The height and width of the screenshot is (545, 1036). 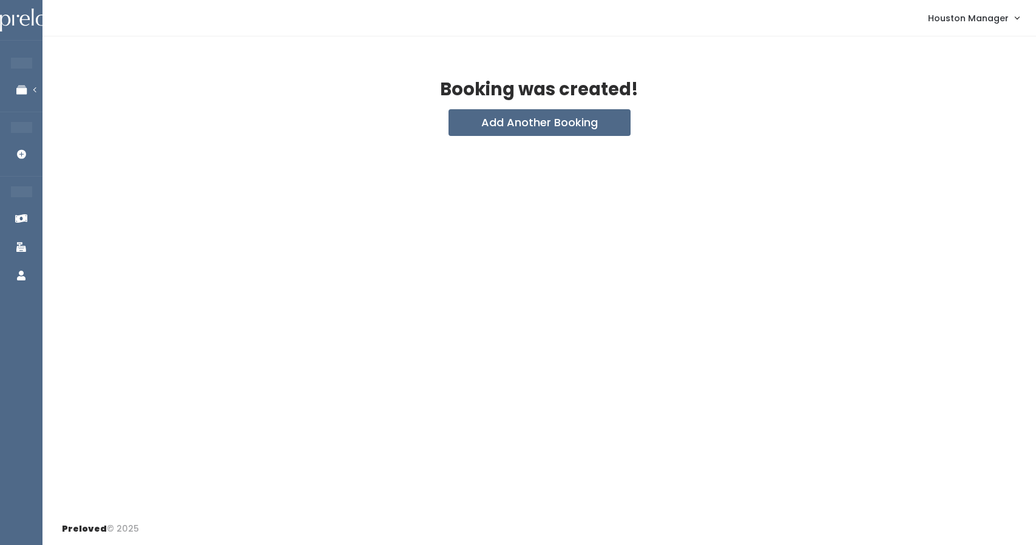 What do you see at coordinates (974, 18) in the screenshot?
I see `a: Houston Manager` at bounding box center [974, 18].